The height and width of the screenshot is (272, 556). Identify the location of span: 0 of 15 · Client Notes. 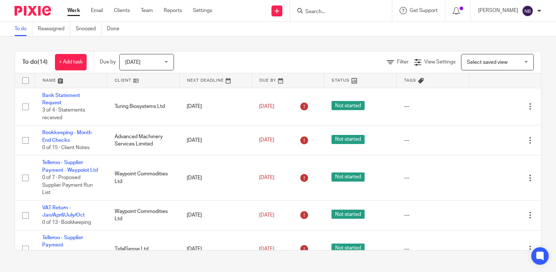
(66, 147).